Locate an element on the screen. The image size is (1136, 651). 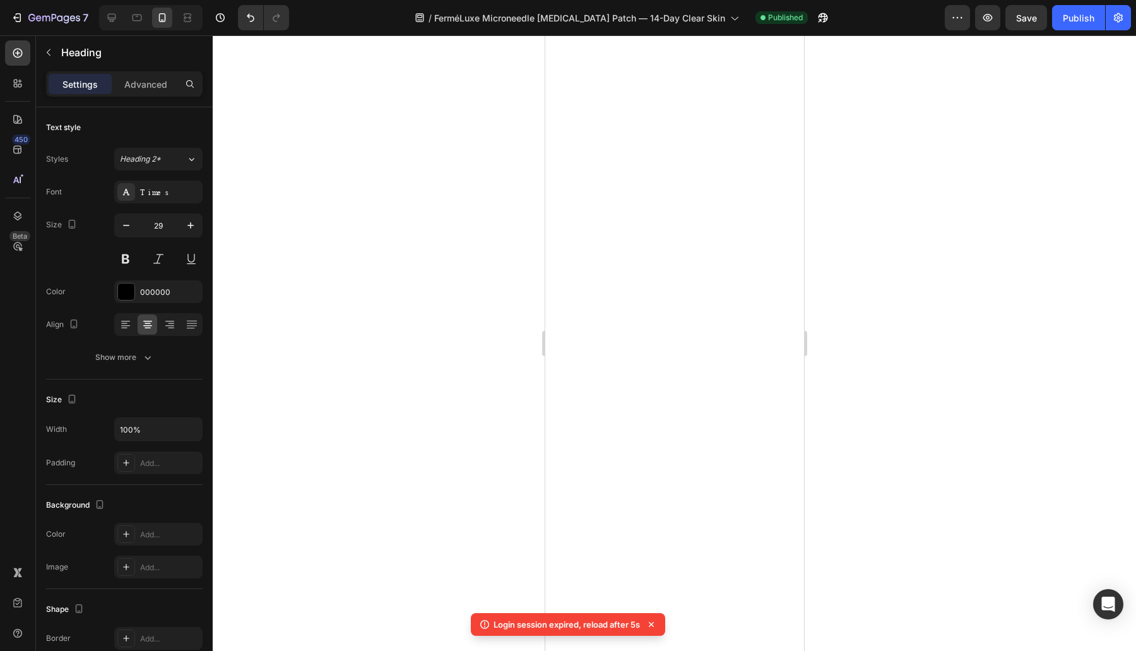
span: Published is located at coordinates (785, 18).